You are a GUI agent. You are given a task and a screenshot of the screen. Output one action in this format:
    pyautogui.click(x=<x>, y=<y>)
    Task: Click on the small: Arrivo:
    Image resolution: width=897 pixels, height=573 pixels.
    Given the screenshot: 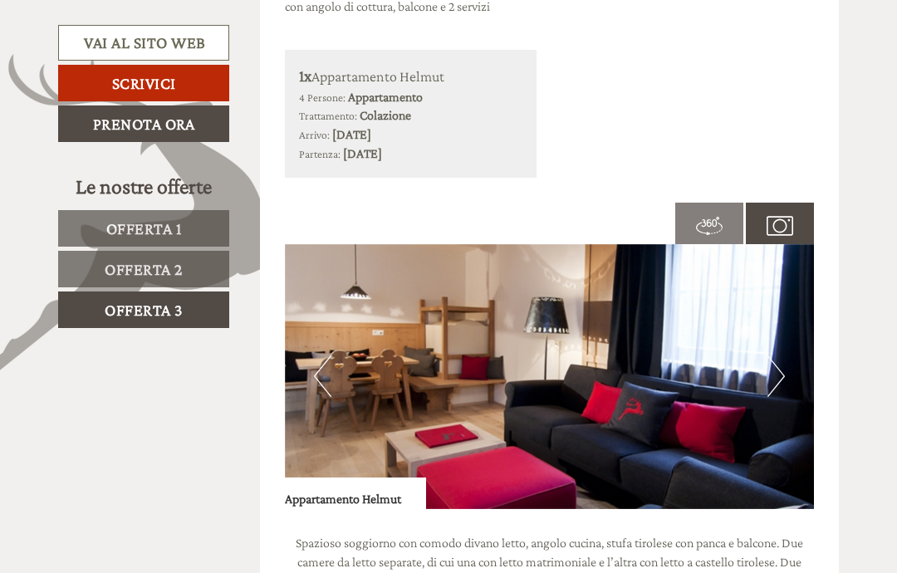 What is the action you would take?
    pyautogui.click(x=314, y=134)
    